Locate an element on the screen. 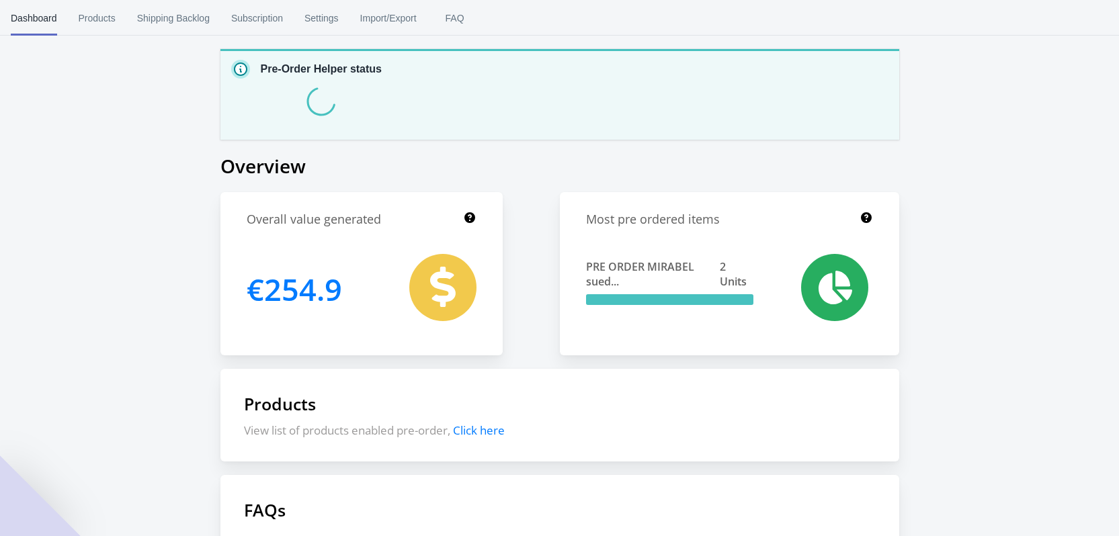  h1: Most pre ordered items is located at coordinates (652, 219).